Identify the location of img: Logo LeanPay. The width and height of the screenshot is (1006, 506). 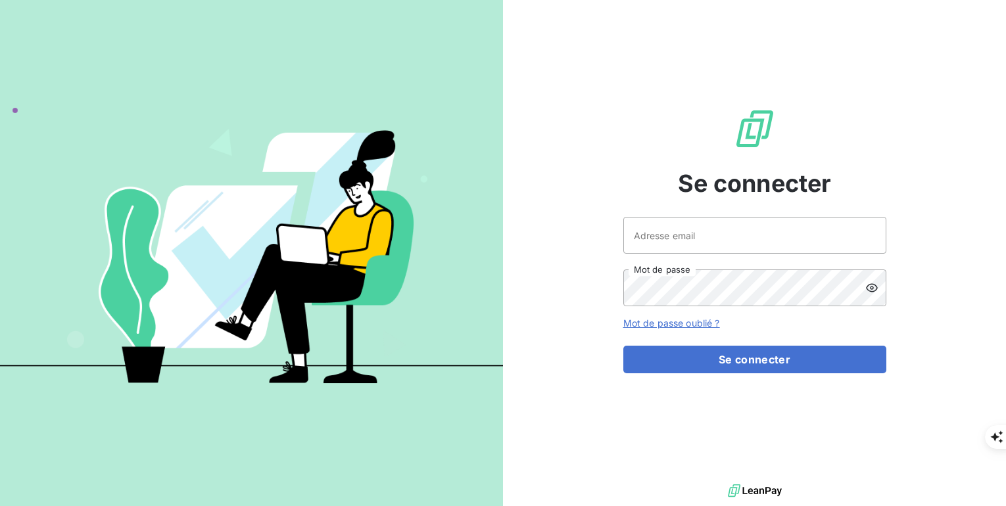
(755, 129).